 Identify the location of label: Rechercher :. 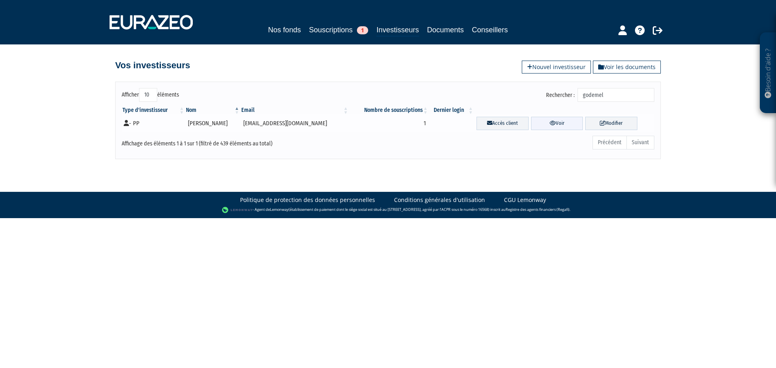
(600, 95).